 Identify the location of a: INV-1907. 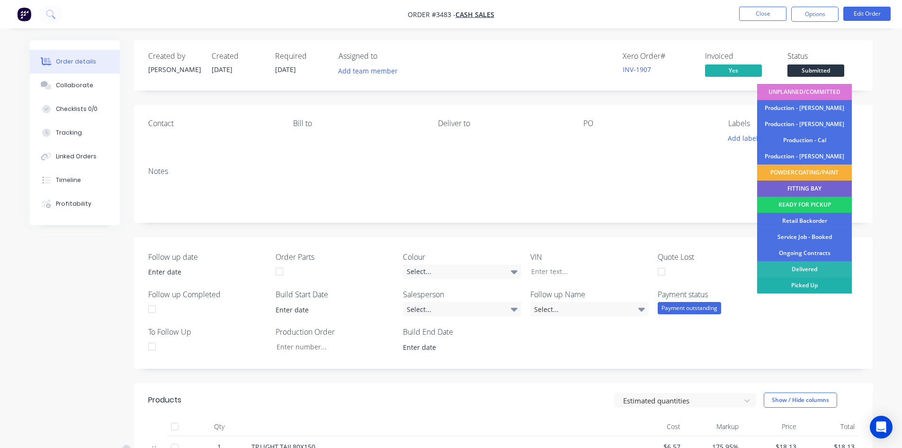
(637, 69).